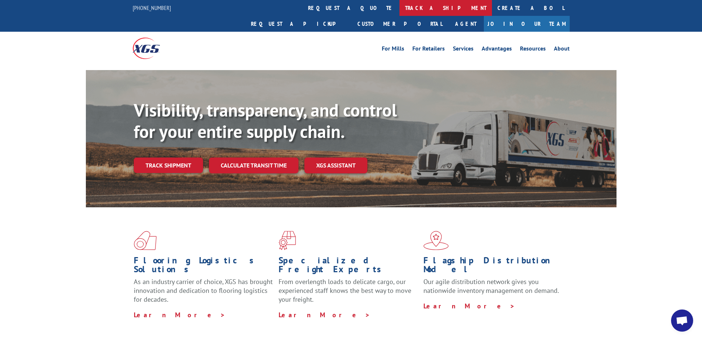 This screenshot has height=339, width=702. What do you see at coordinates (203, 290) in the screenshot?
I see `span: As an industry carrier of choice, XGS has brought innovation and dedication to flooring logistics...` at bounding box center [203, 290].